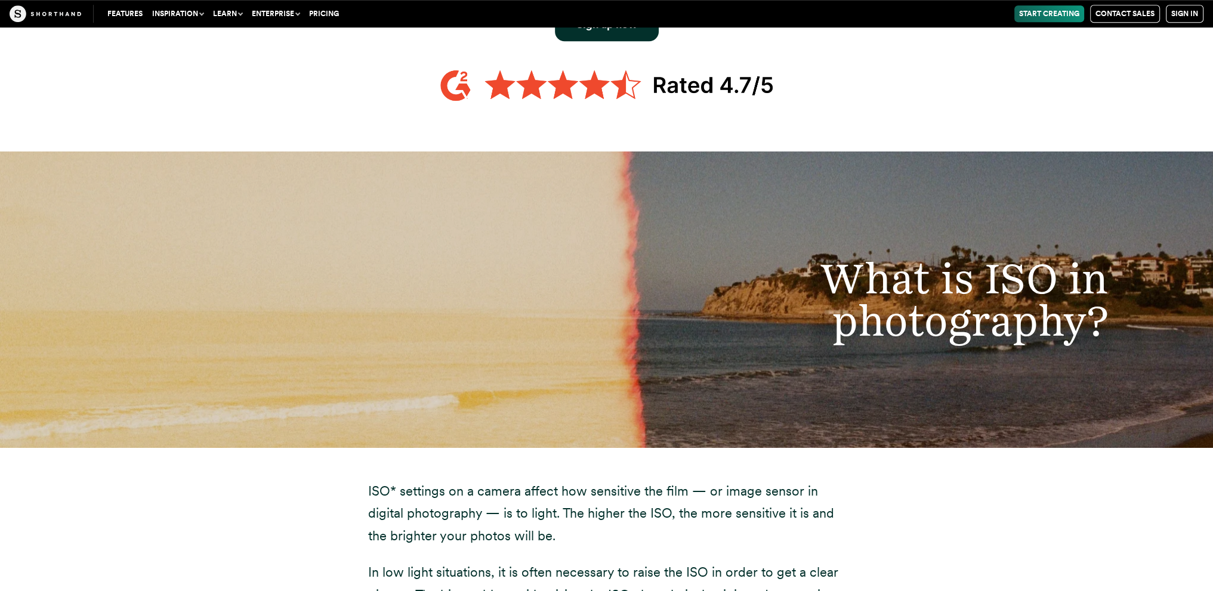  What do you see at coordinates (1184, 14) in the screenshot?
I see `a: Sign in` at bounding box center [1184, 14].